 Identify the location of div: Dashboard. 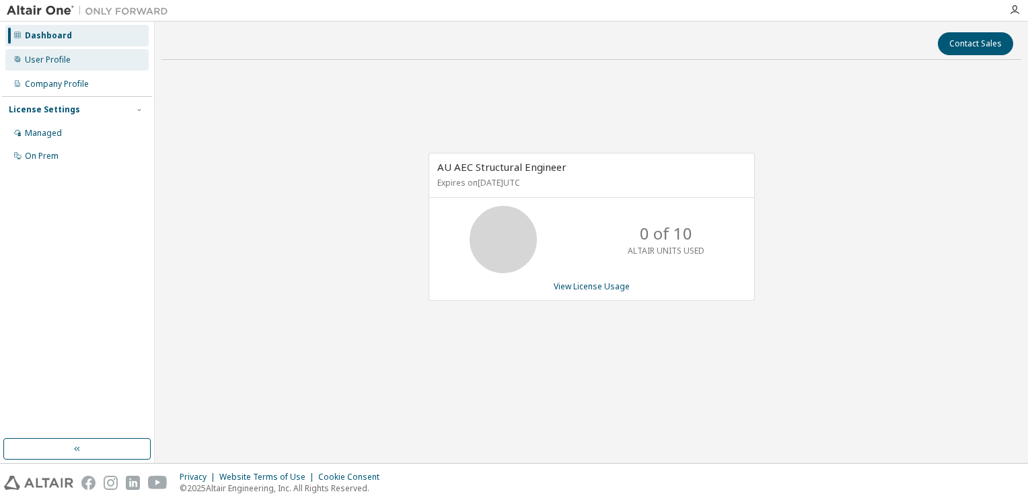
(48, 36).